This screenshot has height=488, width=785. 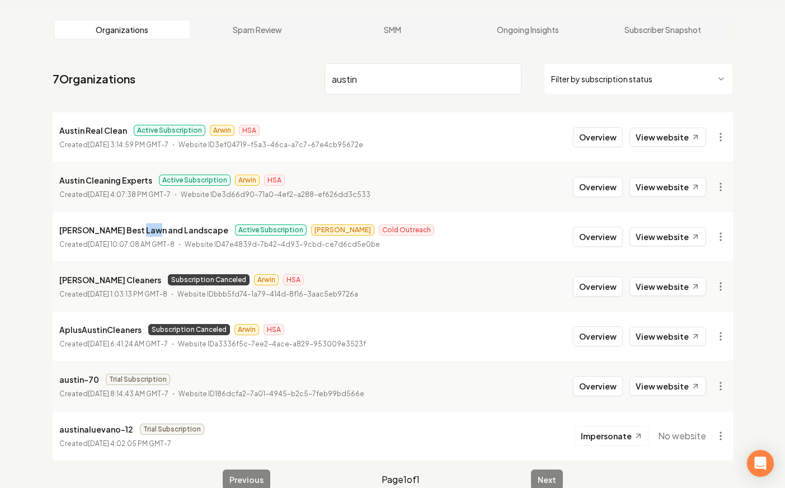 I want to click on span: Page 1 of 1, so click(x=401, y=480).